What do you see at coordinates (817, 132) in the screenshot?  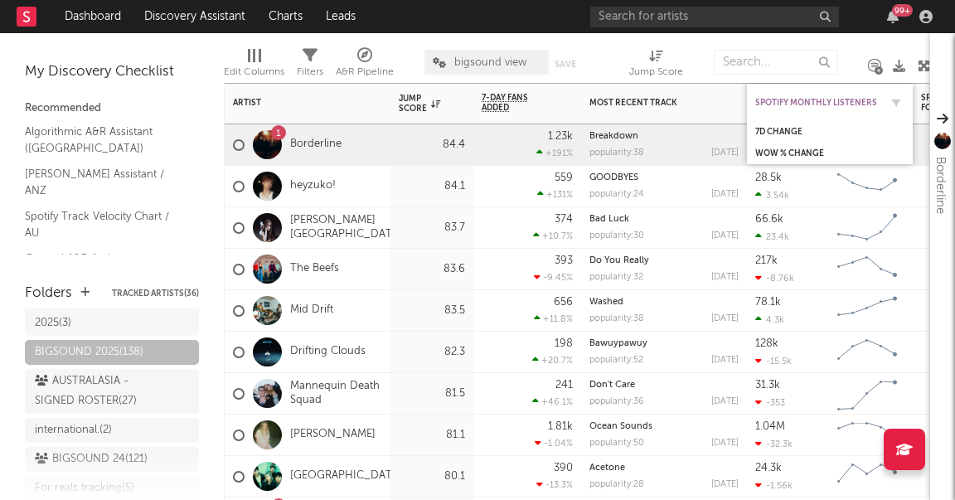 I see `div: 7d Change` at bounding box center [817, 132].